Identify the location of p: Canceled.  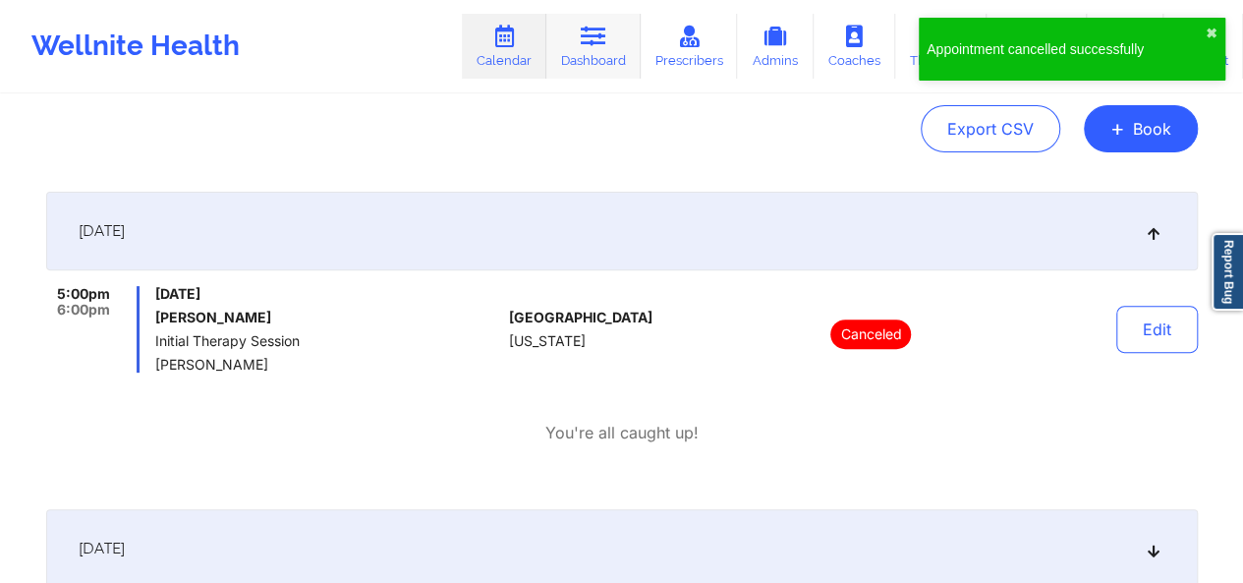
(871, 334).